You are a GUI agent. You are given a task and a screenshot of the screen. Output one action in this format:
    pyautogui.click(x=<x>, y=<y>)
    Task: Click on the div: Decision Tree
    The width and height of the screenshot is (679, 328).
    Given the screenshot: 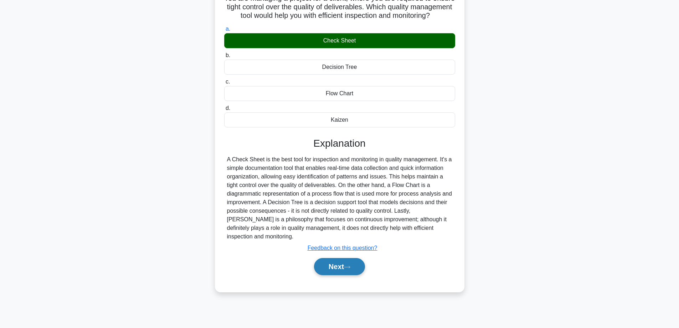 What is the action you would take?
    pyautogui.click(x=340, y=67)
    